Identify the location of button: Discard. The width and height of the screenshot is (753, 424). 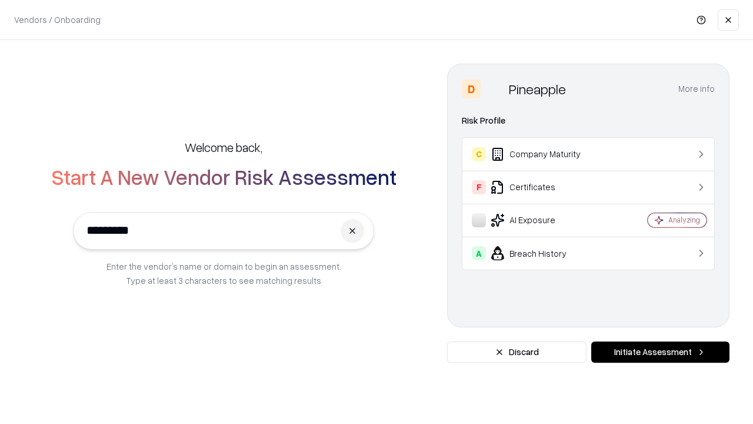
(517, 352).